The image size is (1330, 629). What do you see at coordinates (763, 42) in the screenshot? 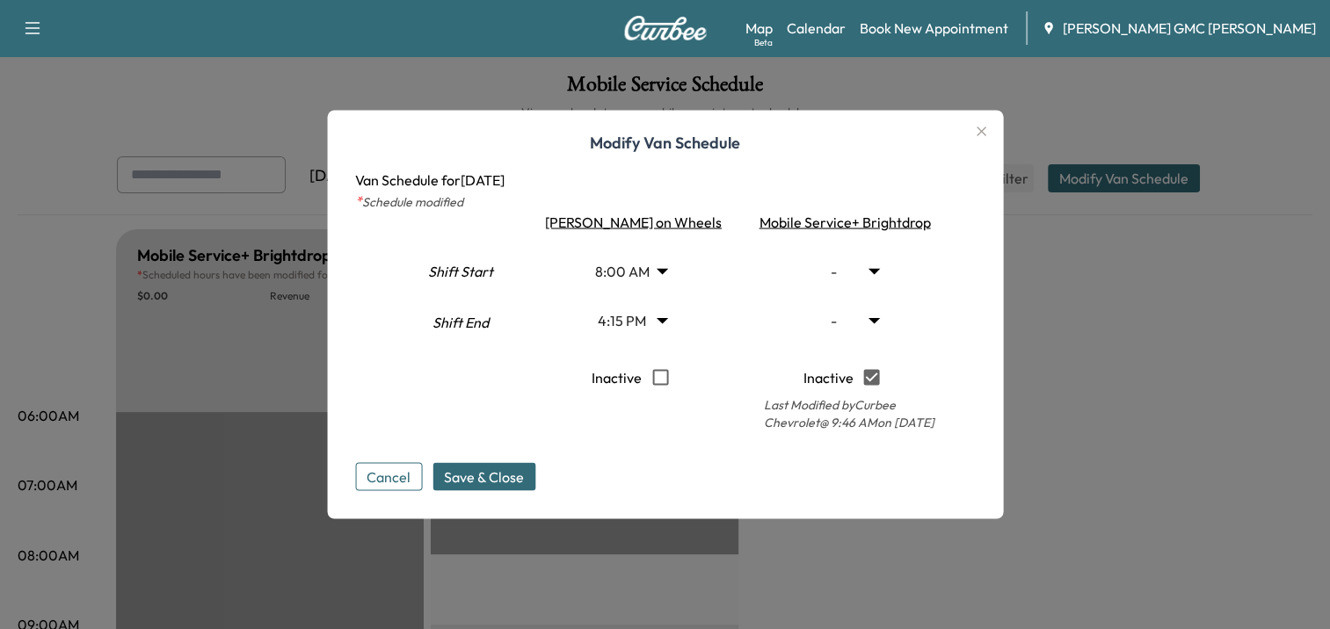
I see `div: Beta` at bounding box center [763, 42].